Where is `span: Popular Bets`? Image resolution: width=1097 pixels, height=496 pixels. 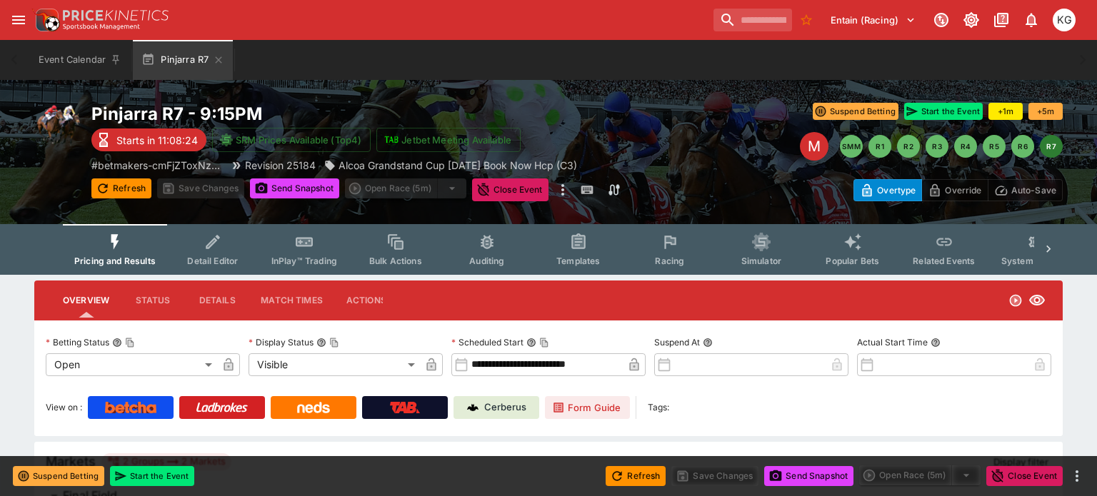
span: Popular Bets is located at coordinates (852, 261).